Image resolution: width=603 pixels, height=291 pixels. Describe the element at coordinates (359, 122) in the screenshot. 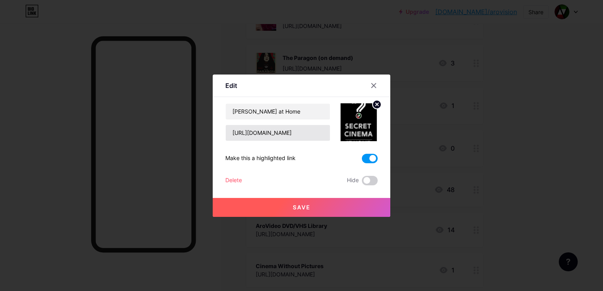

I see `img: link_thumbnail` at that location.